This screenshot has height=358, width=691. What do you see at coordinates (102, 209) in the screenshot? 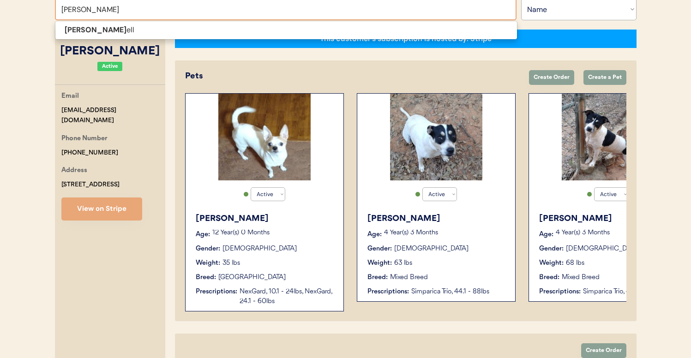
I see `button: View on Stripe` at bounding box center [102, 209].